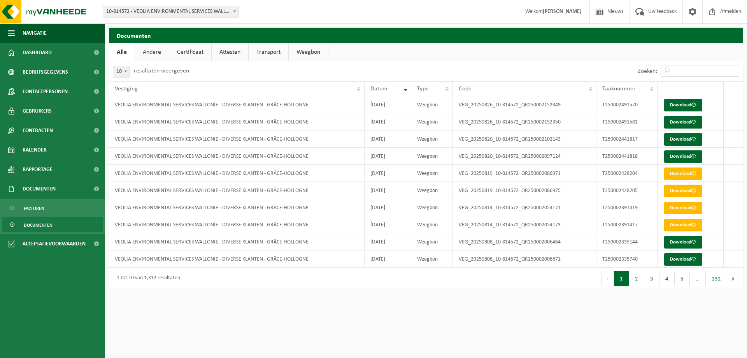 This screenshot has width=747, height=358. What do you see at coordinates (37, 111) in the screenshot?
I see `span: Gebruikers` at bounding box center [37, 111].